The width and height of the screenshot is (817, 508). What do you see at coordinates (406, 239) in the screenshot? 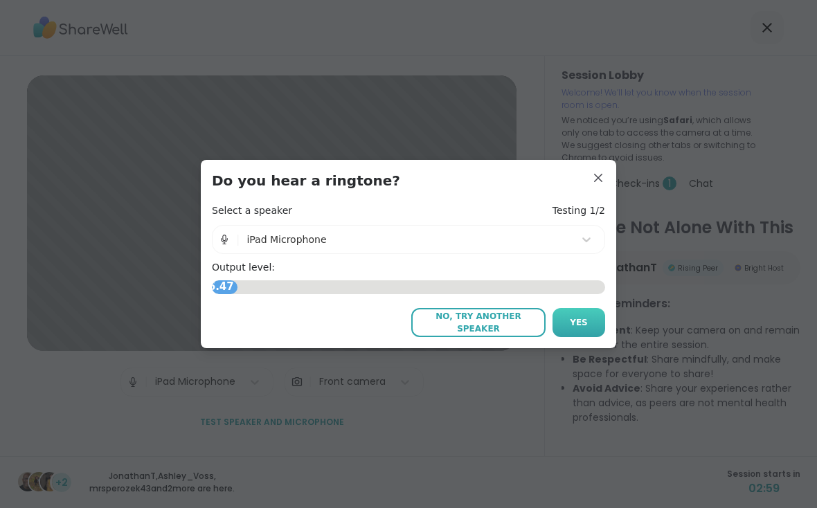
I see `div: iPad Microphone` at bounding box center [406, 239].